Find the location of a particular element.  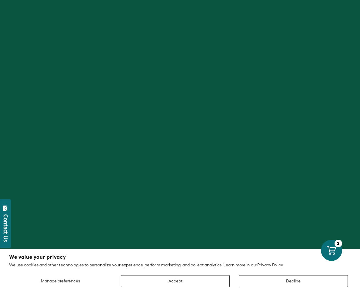

h2: We value your privacy is located at coordinates (180, 257).